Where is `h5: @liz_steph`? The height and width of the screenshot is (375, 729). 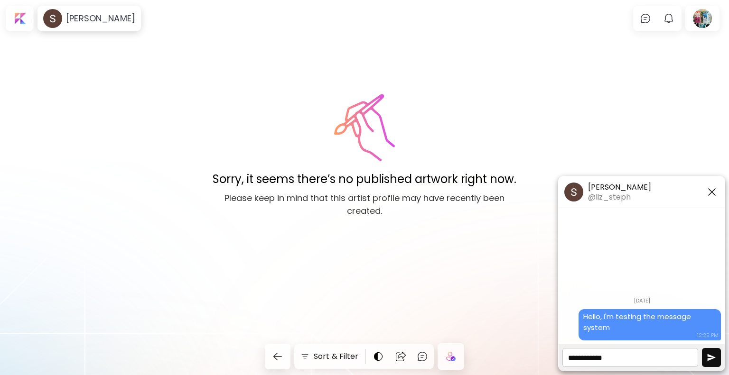 h5: @liz_steph is located at coordinates (619, 197).